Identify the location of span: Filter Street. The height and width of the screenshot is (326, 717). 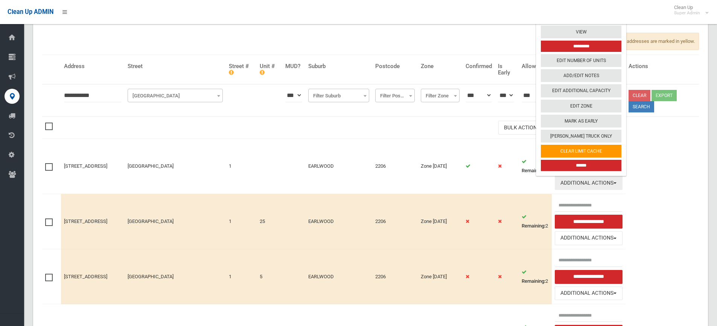
(175, 96).